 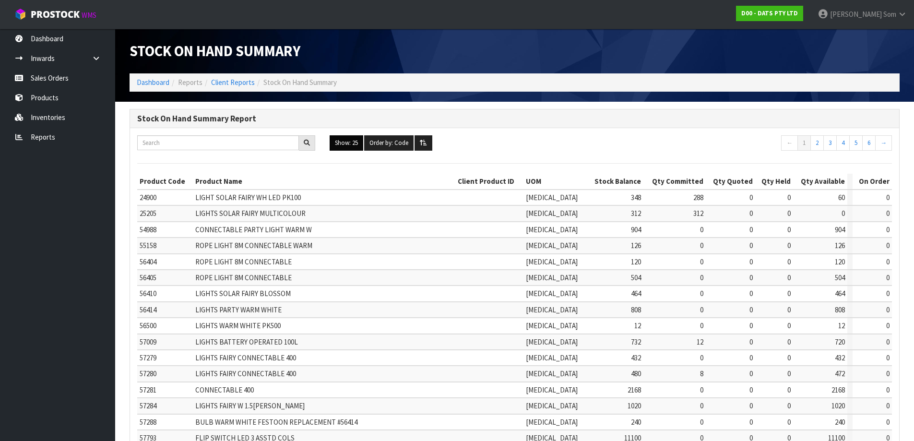 I want to click on span: 57281, so click(x=148, y=390).